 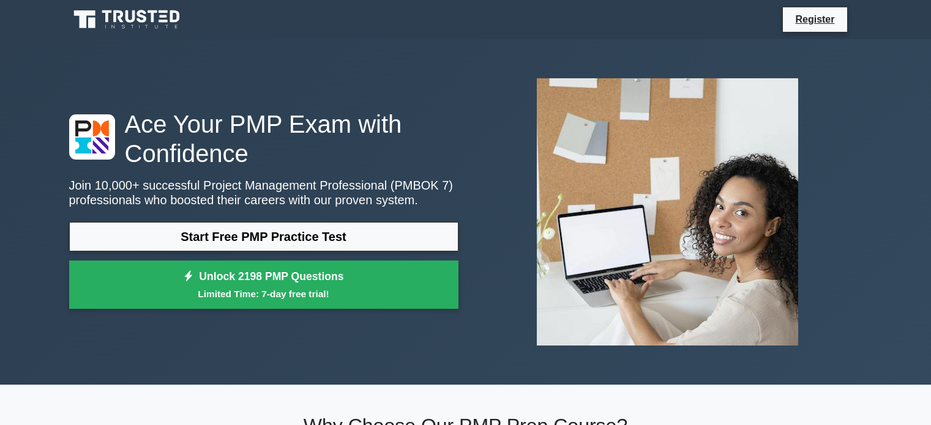 What do you see at coordinates (264, 294) in the screenshot?
I see `small: Limited Time: 7-day free trial!` at bounding box center [264, 294].